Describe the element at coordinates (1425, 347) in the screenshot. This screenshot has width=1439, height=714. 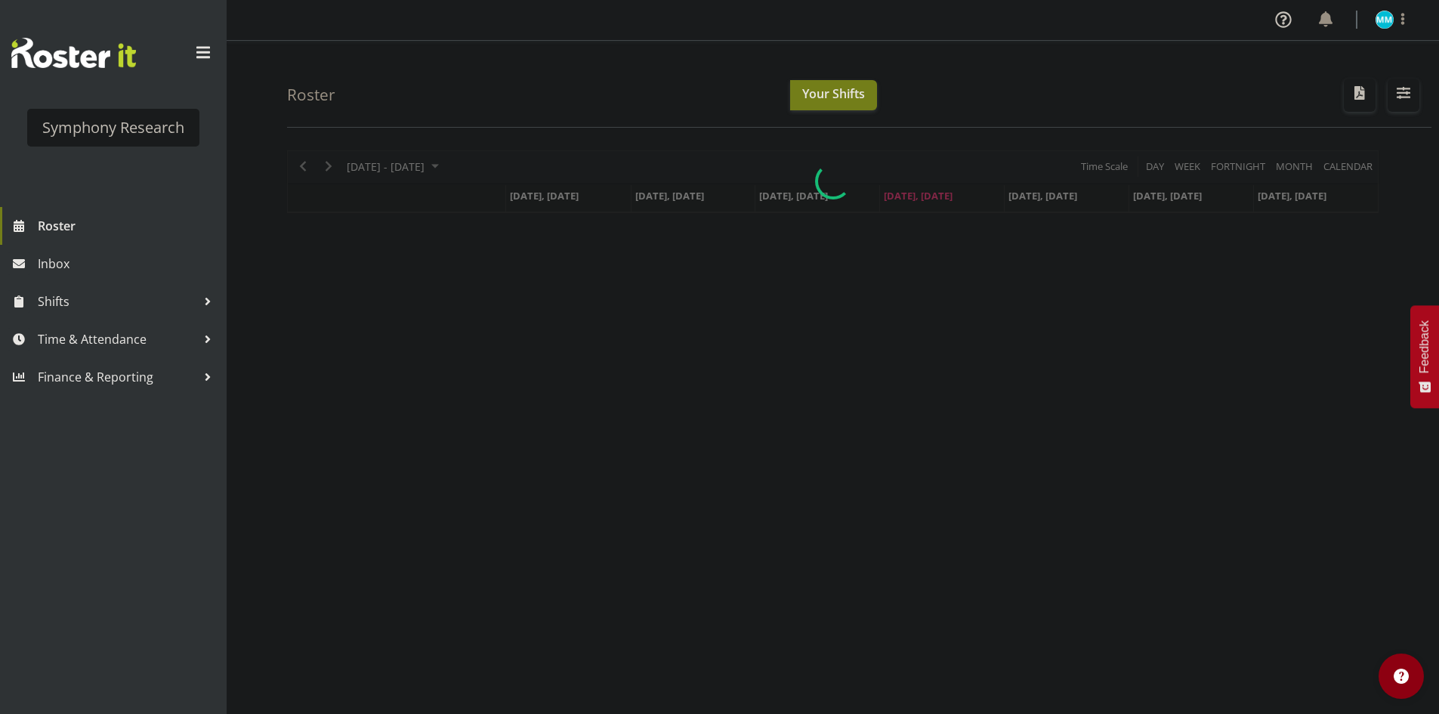
I see `span: Feedback` at that location.